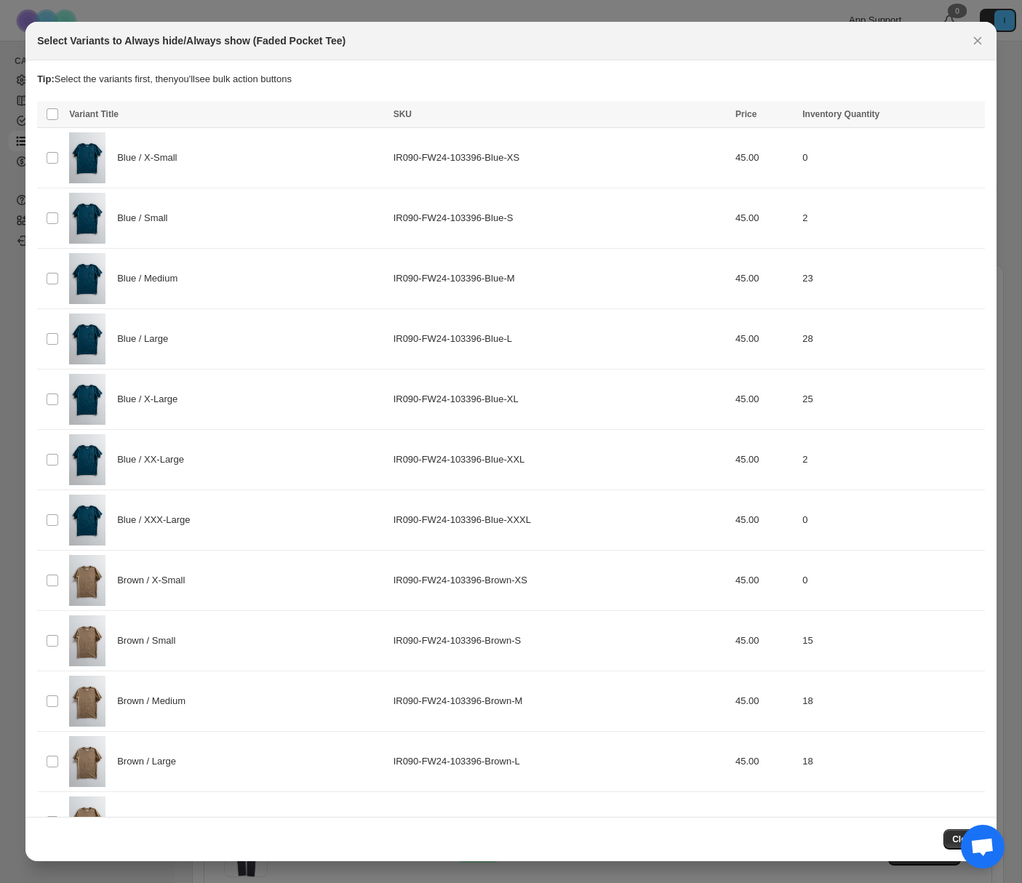 This screenshot has width=1022, height=883. I want to click on td: IR090-FW24-103396-Brown-XL, so click(560, 822).